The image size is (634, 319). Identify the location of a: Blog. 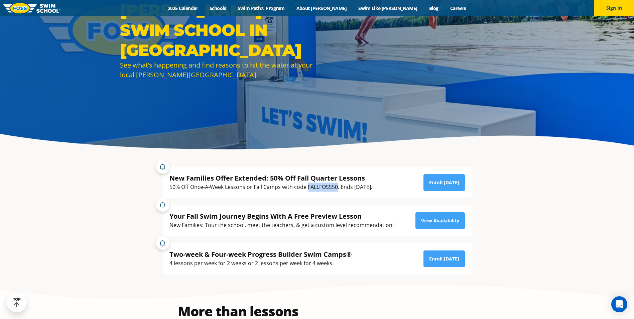
(433, 8).